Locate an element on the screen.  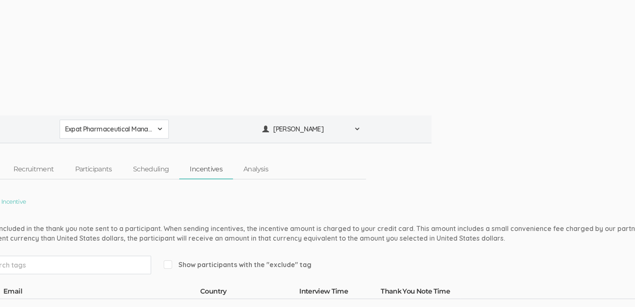
th: Interview Time is located at coordinates (340, 292).